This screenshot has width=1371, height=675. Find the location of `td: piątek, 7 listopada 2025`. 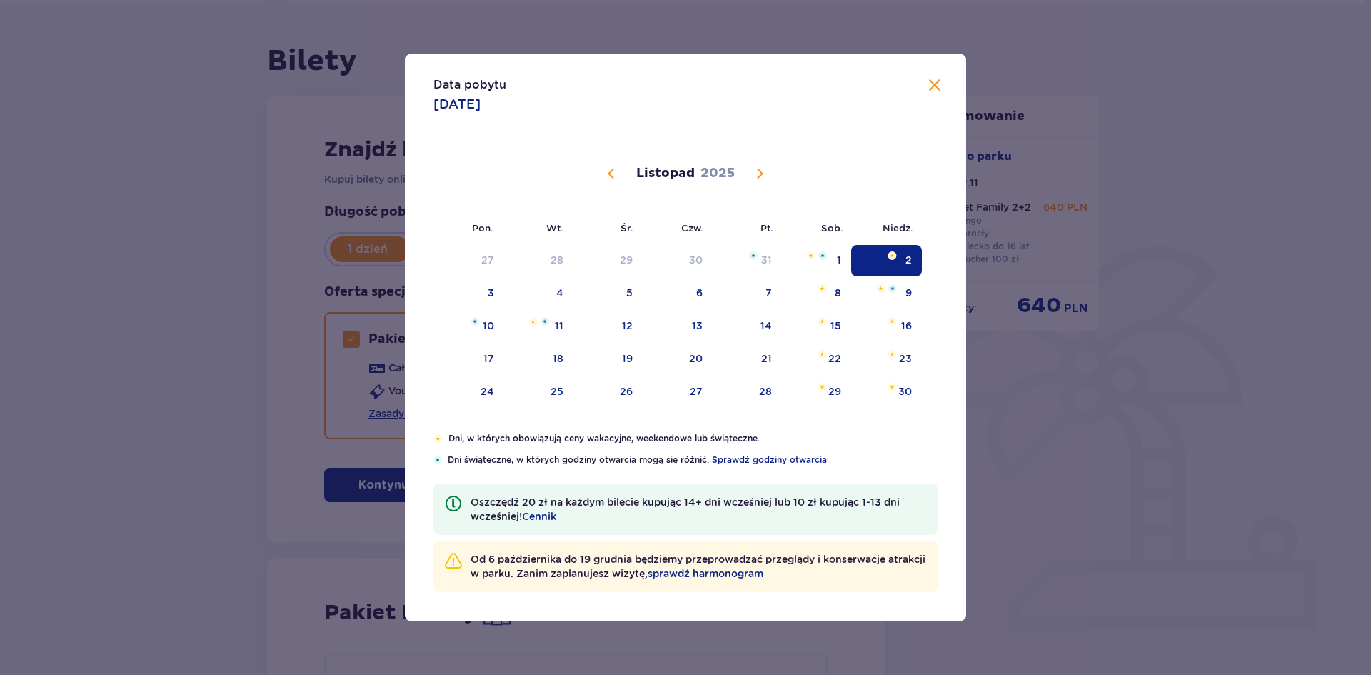

td: piątek, 7 listopada 2025 is located at coordinates (747, 293).